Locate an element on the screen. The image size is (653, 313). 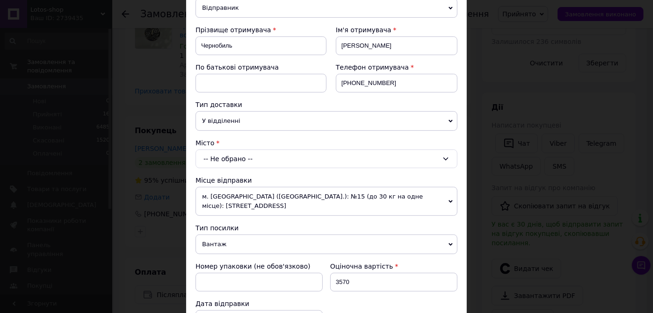
span: Тип доставки is located at coordinates (219, 105).